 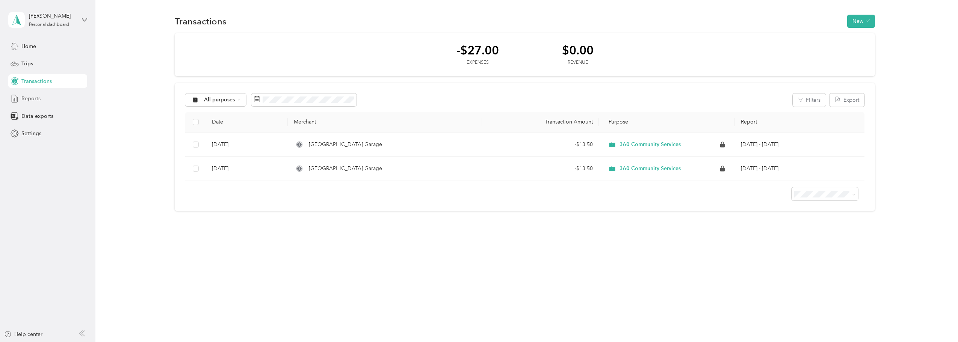 What do you see at coordinates (36, 81) in the screenshot?
I see `span: Transactions` at bounding box center [36, 81].